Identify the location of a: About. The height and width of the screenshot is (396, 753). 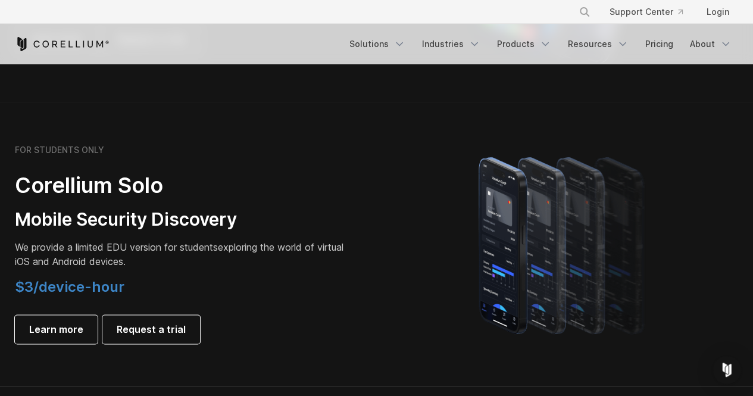
(711, 44).